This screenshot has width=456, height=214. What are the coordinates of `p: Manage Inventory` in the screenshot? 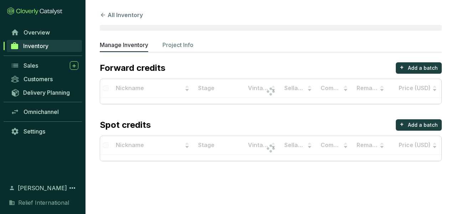 It's located at (124, 45).